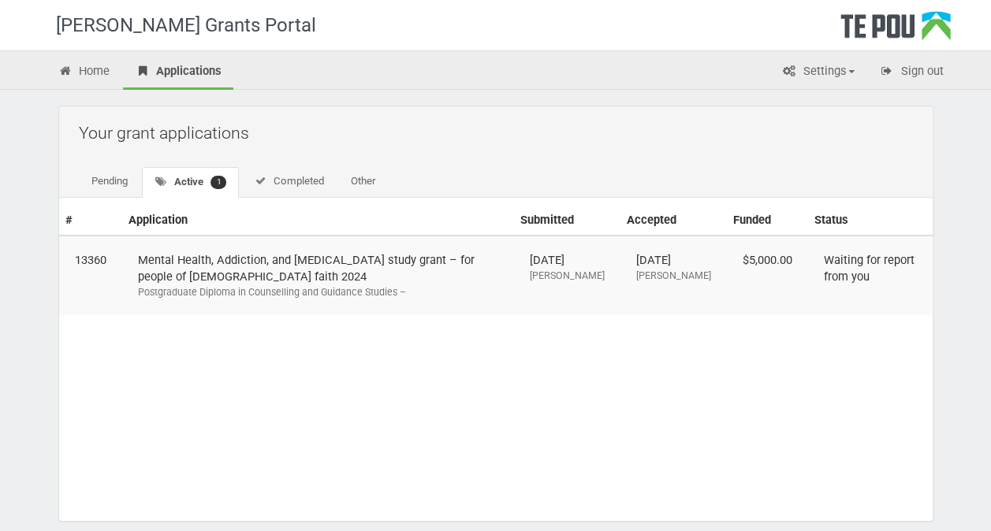  Describe the element at coordinates (178, 73) in the screenshot. I see `a: Applications` at that location.